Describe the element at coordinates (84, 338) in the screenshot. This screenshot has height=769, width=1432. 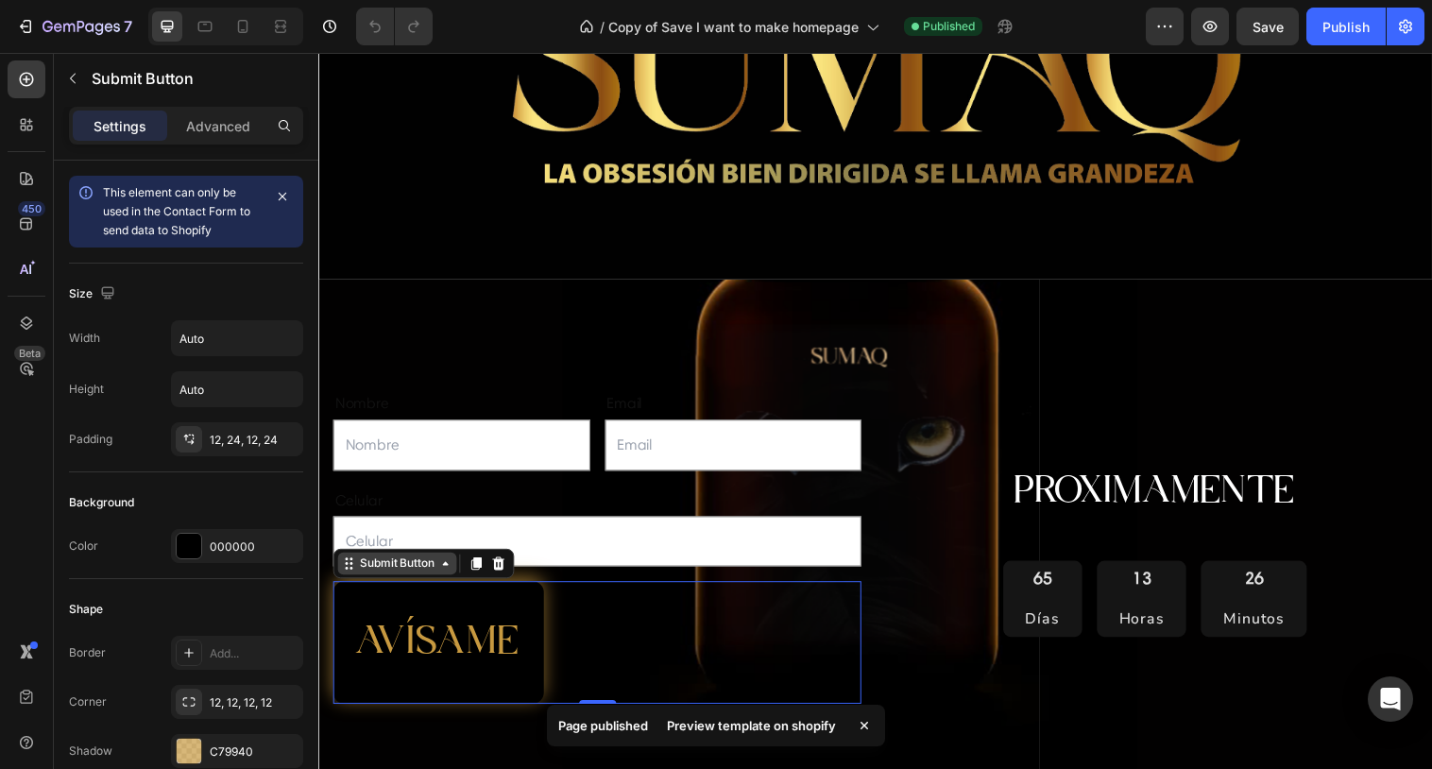
I see `div: Width` at that location.